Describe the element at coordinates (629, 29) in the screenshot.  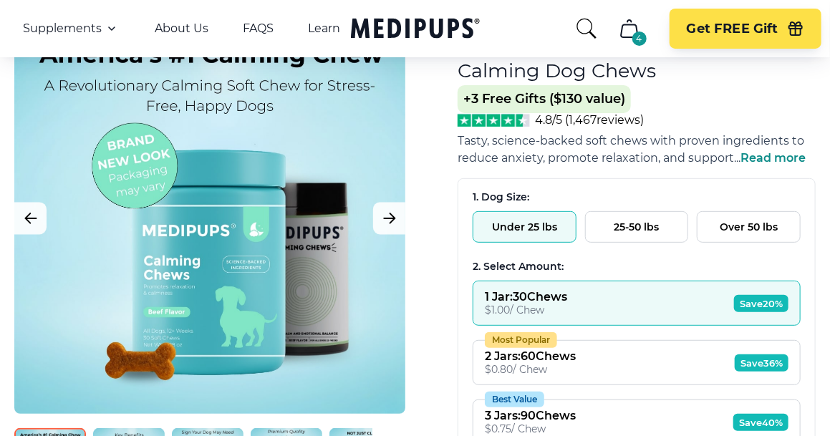
I see `button: cart` at that location.